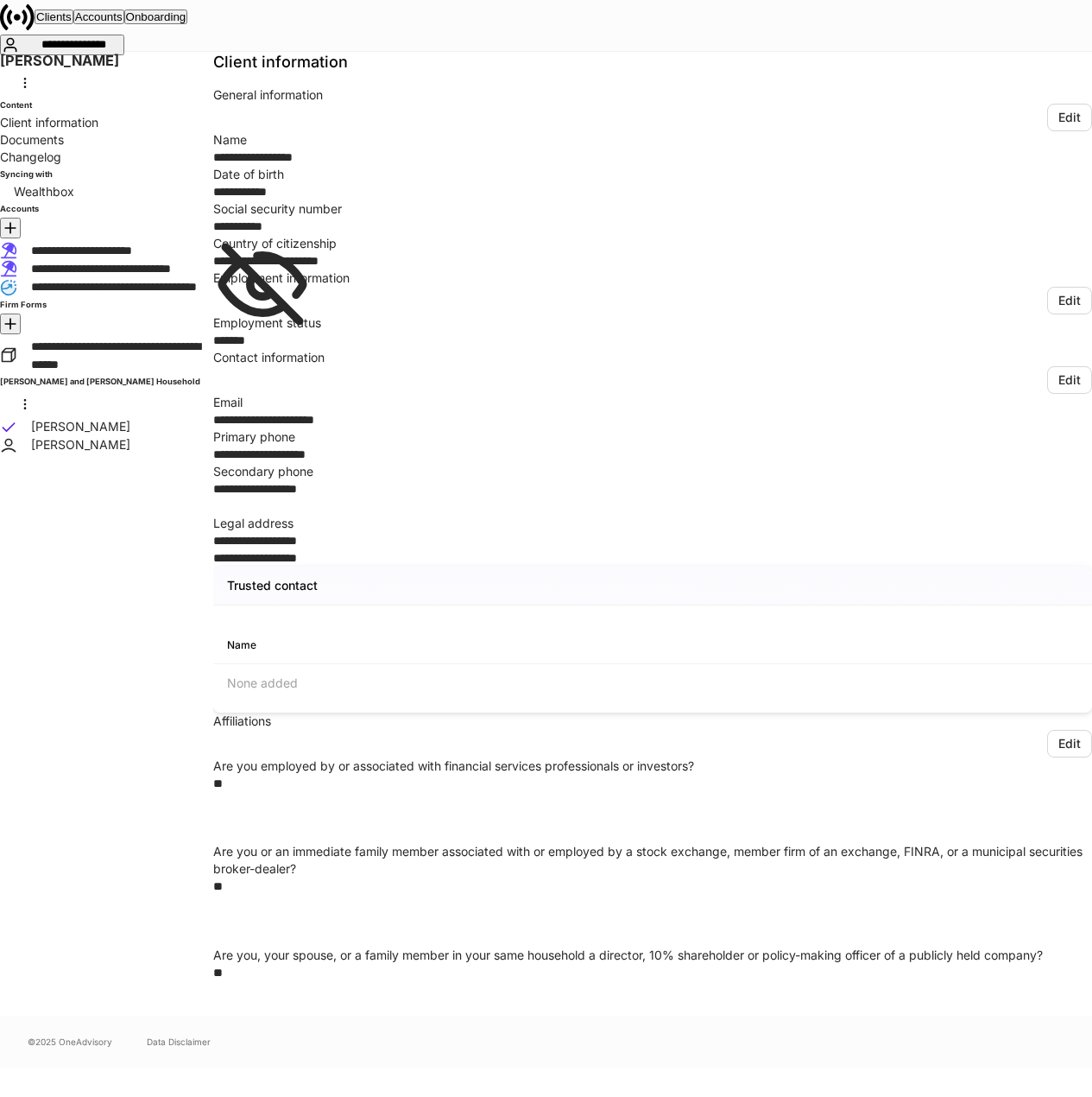  I want to click on div: Onboarding, so click(156, 16).